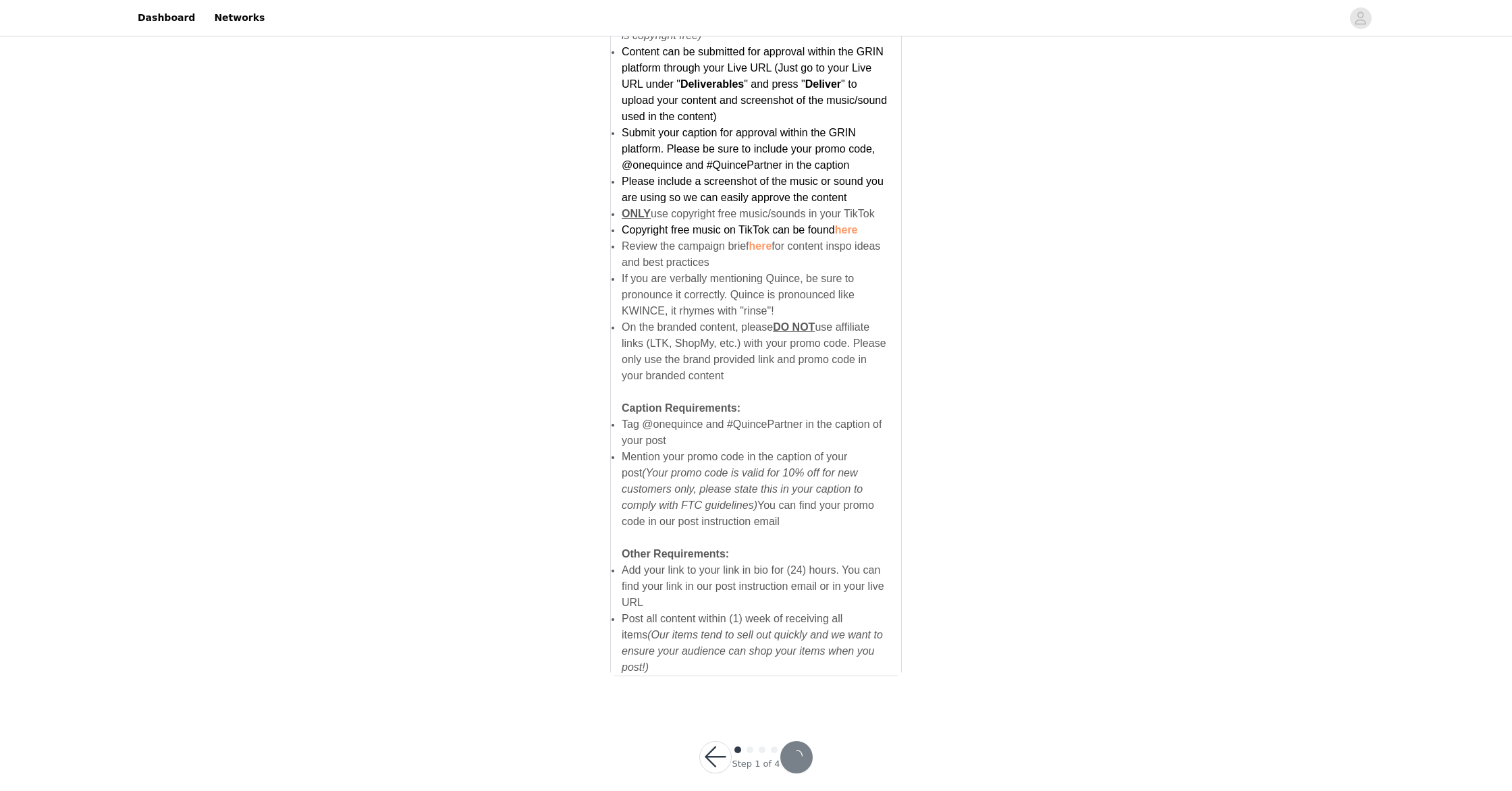 This screenshot has width=1512, height=791. What do you see at coordinates (166, 18) in the screenshot?
I see `a: Dashboard` at bounding box center [166, 18].